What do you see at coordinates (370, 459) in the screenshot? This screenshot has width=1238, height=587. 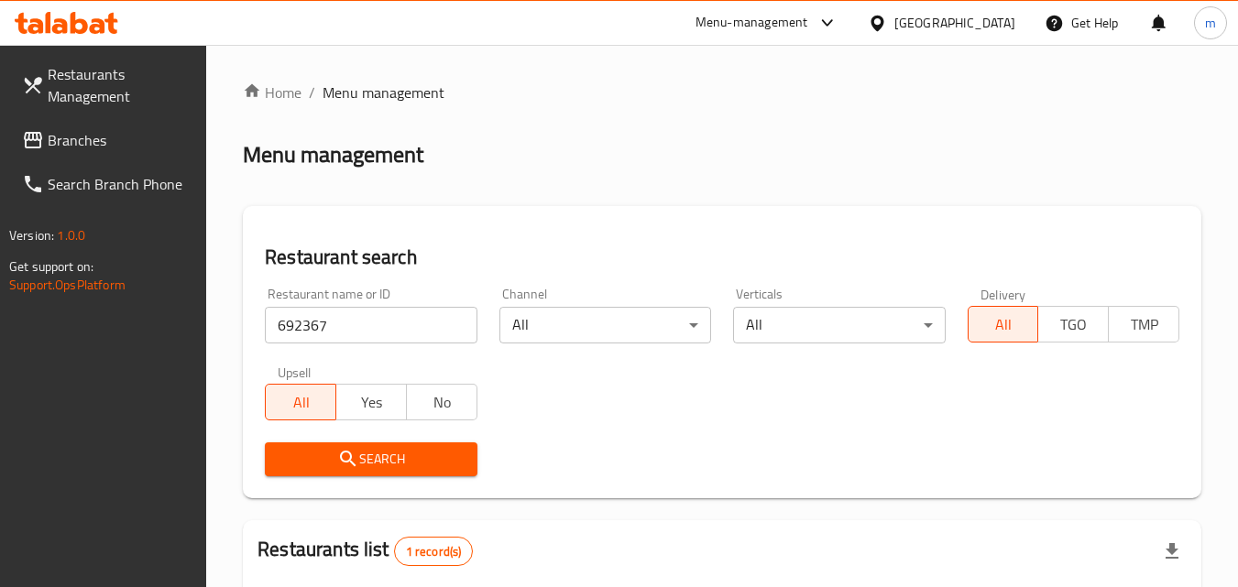 I see `span: Search` at bounding box center [370, 459].